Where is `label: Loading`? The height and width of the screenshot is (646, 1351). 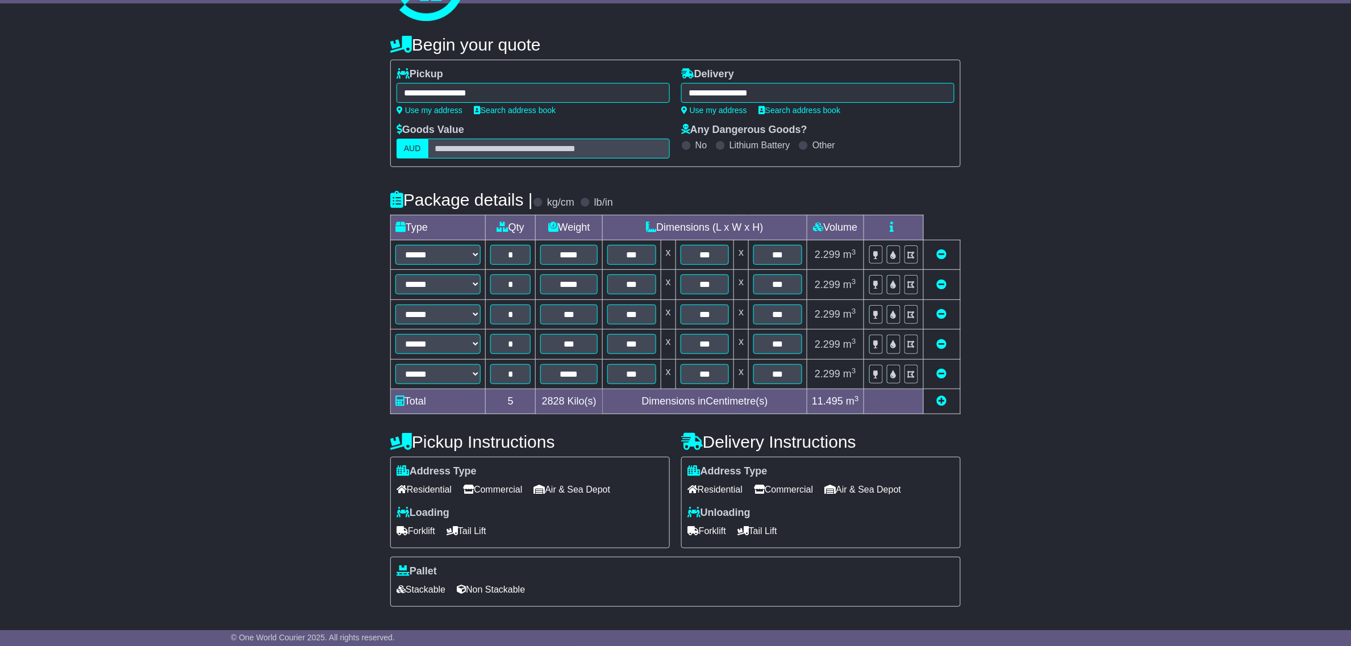
label: Loading is located at coordinates (423, 513).